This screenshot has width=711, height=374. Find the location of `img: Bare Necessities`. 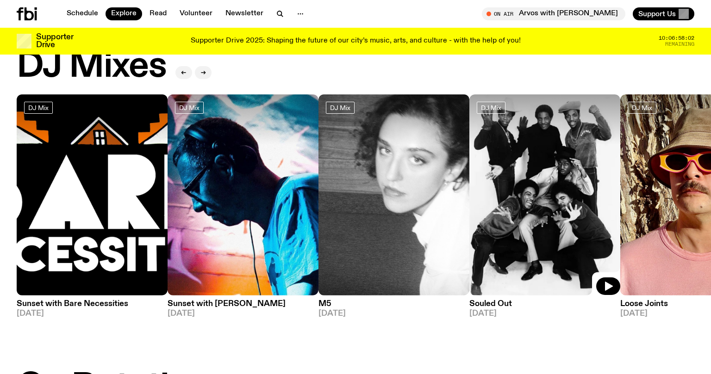

img: Bare Necessities is located at coordinates (92, 195).